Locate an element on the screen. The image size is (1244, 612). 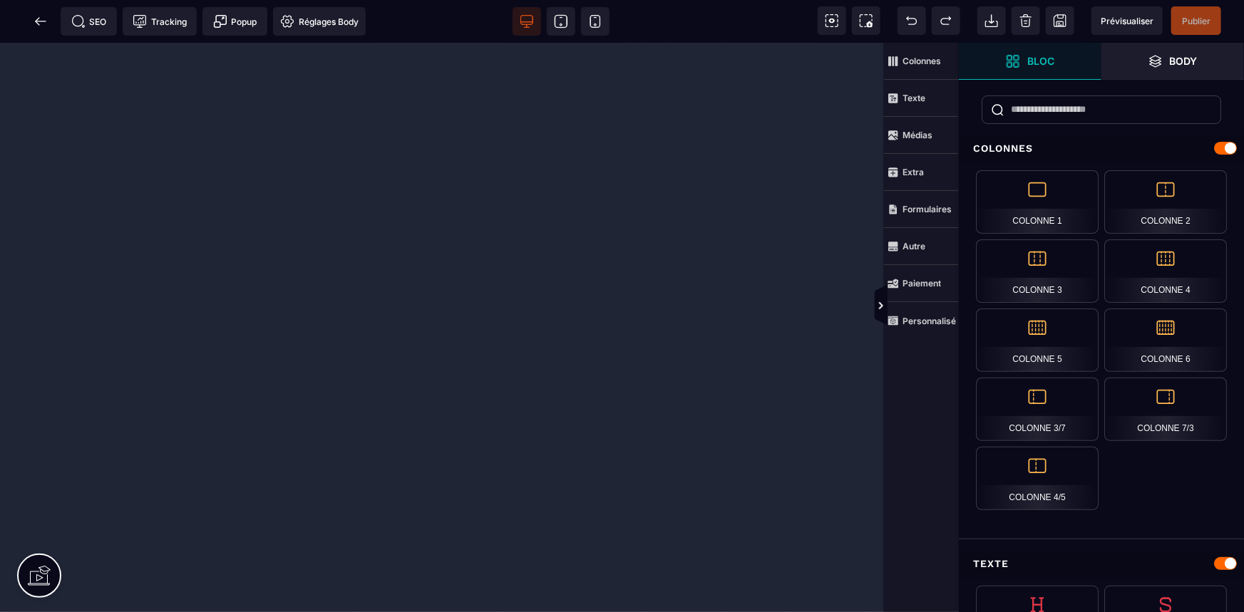
span: Colonnes is located at coordinates (921, 61).